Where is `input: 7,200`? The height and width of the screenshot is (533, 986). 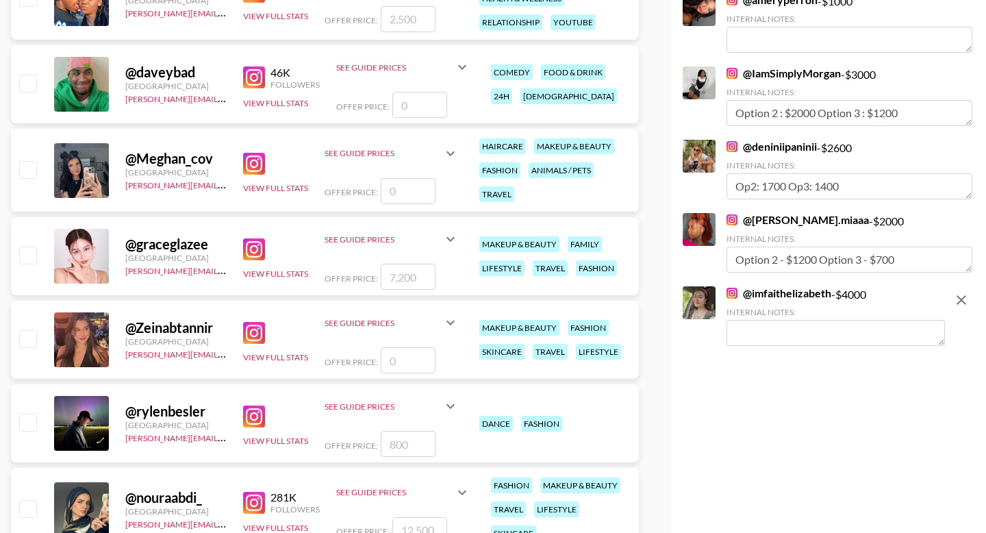
input: 7,200 is located at coordinates (408, 277).